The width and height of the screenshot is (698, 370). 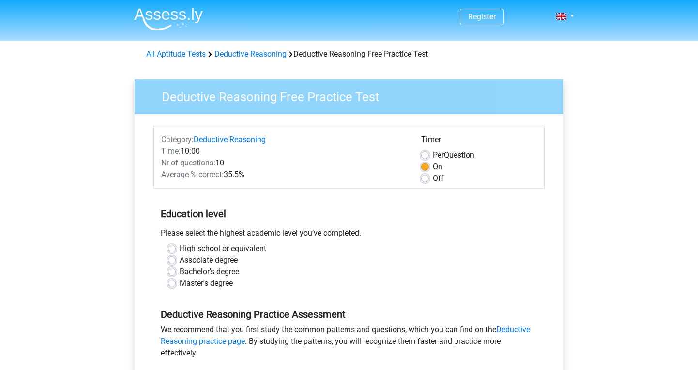 I want to click on a: All Aptitude Tests, so click(x=176, y=54).